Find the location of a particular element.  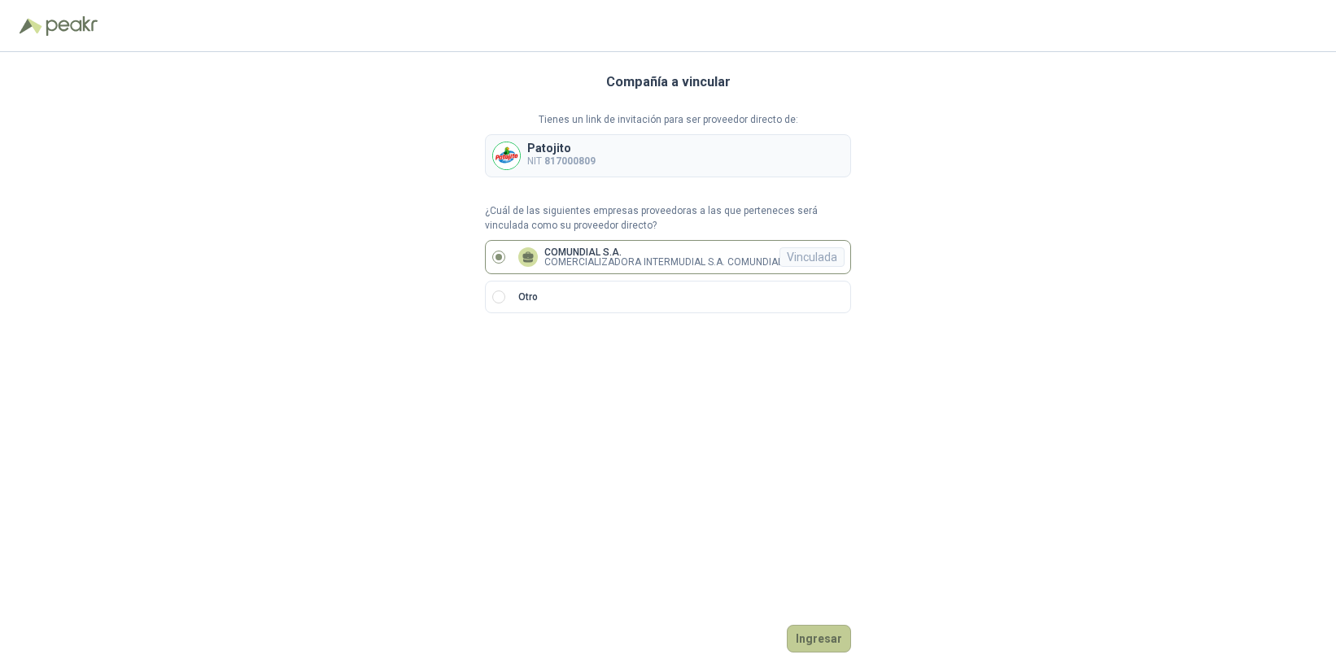

p: Tienes un link de invitación para ser proveedor directo de: is located at coordinates (668, 120).